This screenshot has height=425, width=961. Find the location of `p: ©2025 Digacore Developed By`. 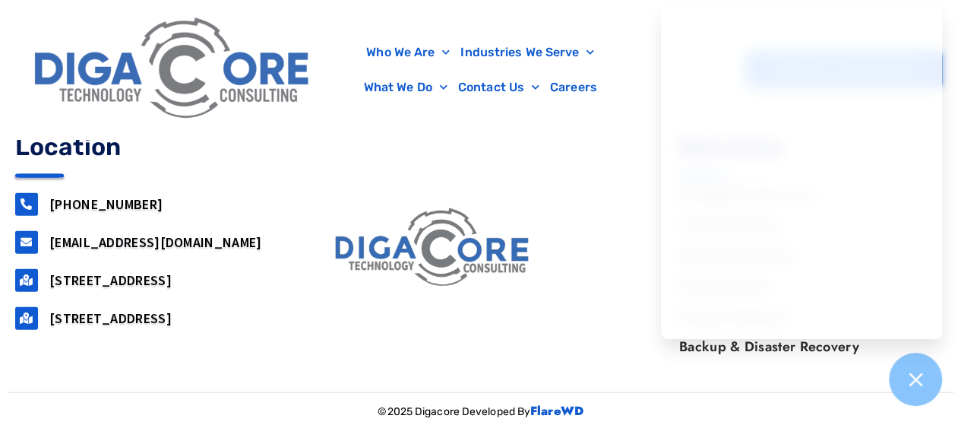

p: ©2025 Digacore Developed By is located at coordinates (480, 412).